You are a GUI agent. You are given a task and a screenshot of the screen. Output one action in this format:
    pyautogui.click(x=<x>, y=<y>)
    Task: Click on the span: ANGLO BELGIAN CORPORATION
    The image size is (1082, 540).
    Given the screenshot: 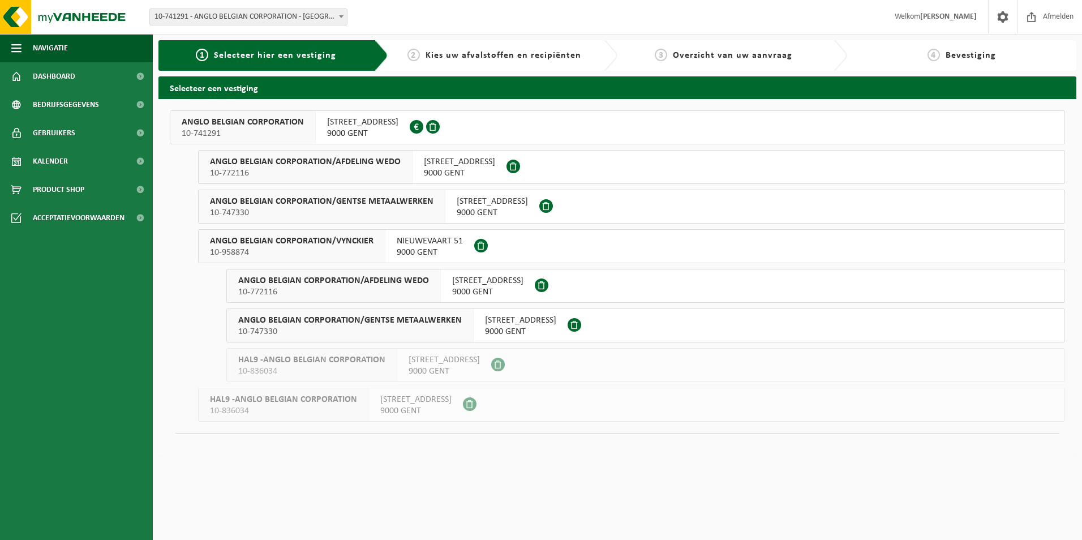 What is the action you would take?
    pyautogui.click(x=243, y=122)
    